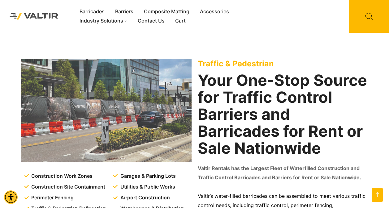 The image size is (389, 208). What do you see at coordinates (214, 12) in the screenshot?
I see `a: Accessories` at bounding box center [214, 12].